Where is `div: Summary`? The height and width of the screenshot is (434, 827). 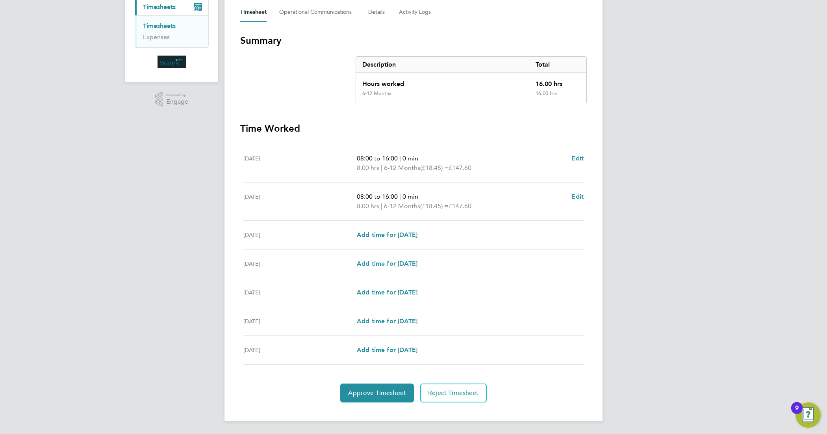 div: Summary is located at coordinates (471, 80).